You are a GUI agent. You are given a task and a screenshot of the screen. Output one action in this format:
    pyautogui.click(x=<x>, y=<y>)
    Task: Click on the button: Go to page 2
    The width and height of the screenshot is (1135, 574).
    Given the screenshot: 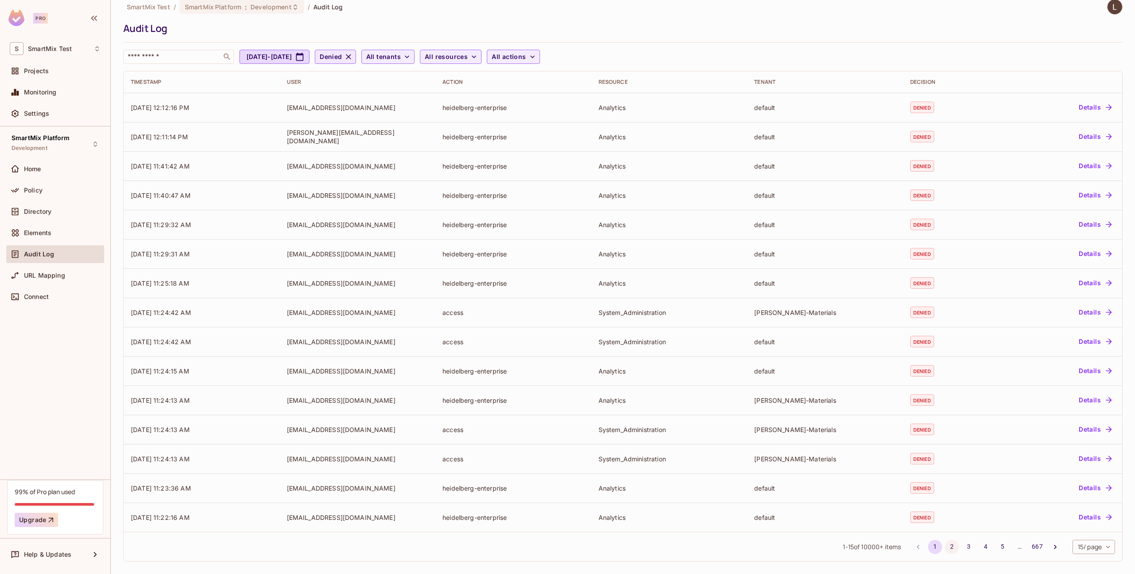 What is the action you would take?
    pyautogui.click(x=952, y=547)
    